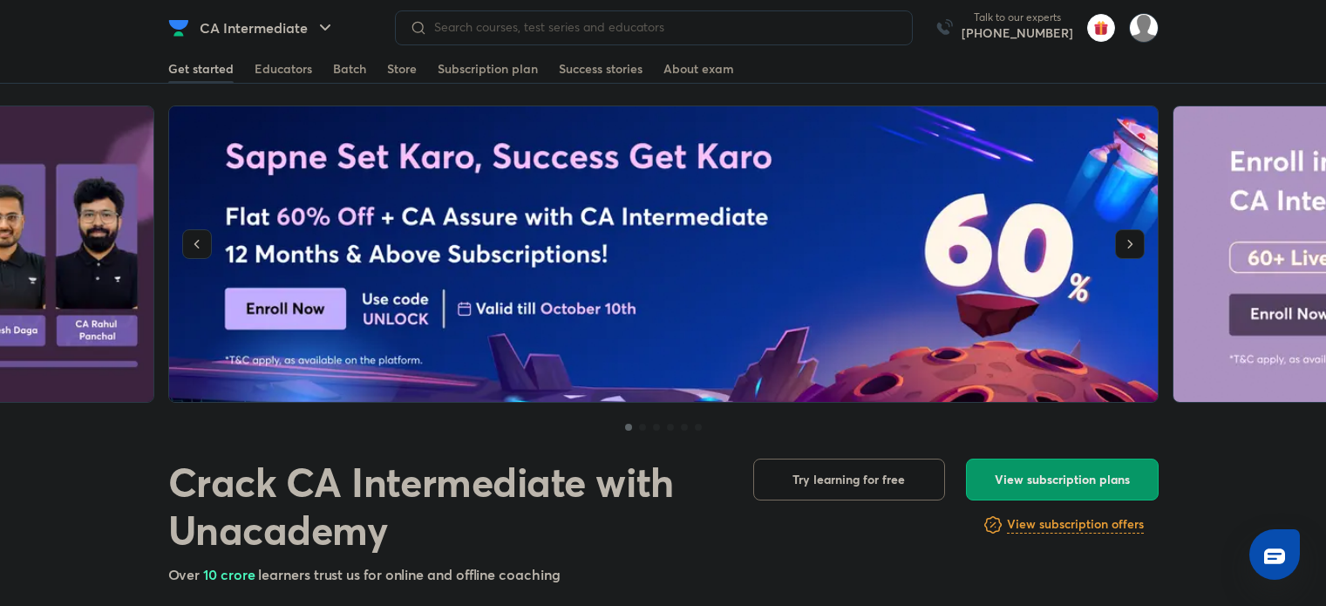 The height and width of the screenshot is (606, 1326). Describe the element at coordinates (409, 574) in the screenshot. I see `span: learners trust us for online and offline coaching` at that location.